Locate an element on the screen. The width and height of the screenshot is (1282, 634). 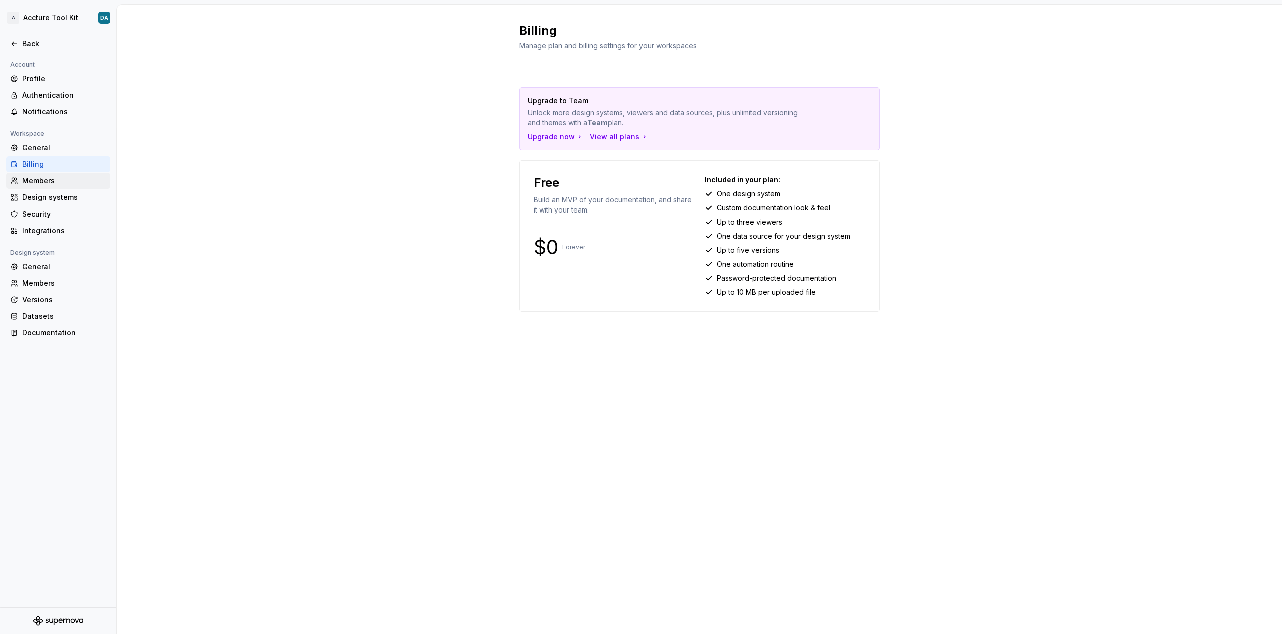
div: Back is located at coordinates (64, 44).